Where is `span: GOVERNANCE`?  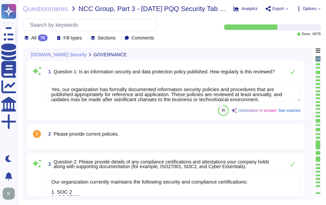
span: GOVERNANCE is located at coordinates (110, 55).